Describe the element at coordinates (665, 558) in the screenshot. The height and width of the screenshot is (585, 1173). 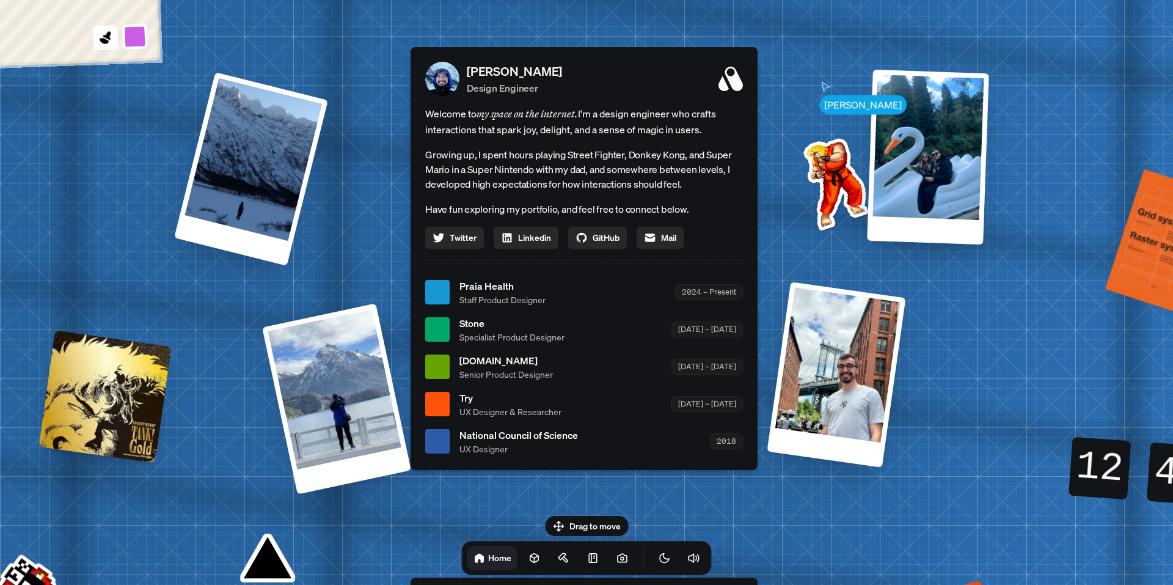
I see `button: Toggle Theme` at that location.